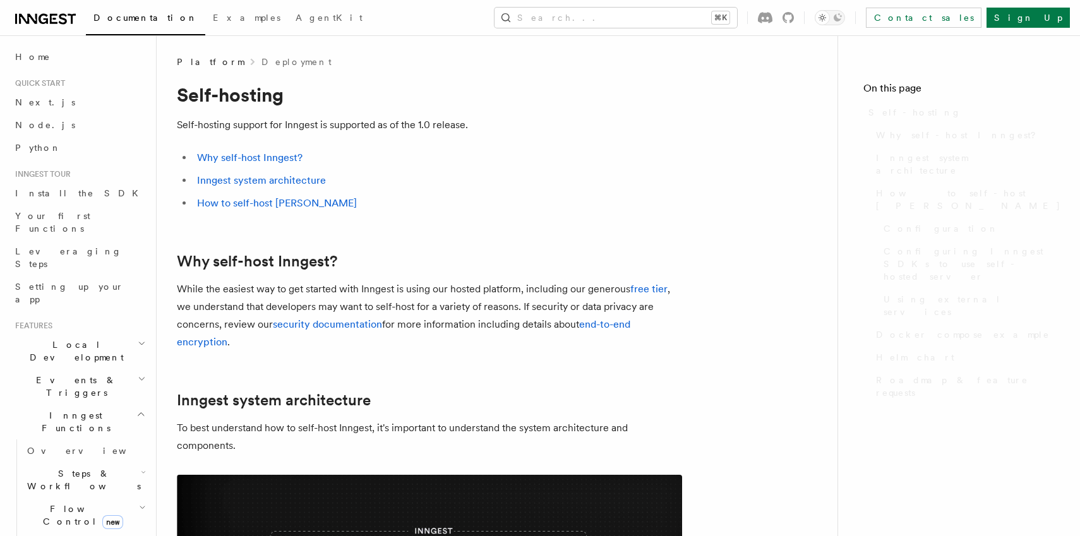  Describe the element at coordinates (74, 351) in the screenshot. I see `span: Local Development` at that location.